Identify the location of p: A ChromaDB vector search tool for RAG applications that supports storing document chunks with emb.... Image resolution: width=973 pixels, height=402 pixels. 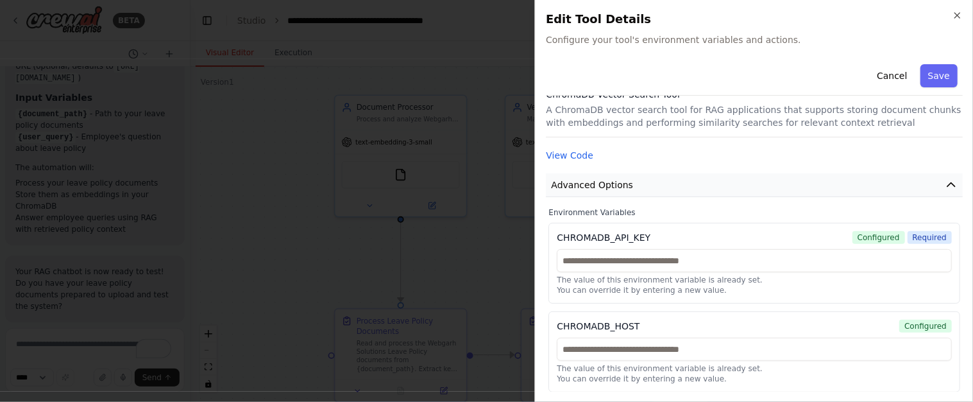
(755, 116).